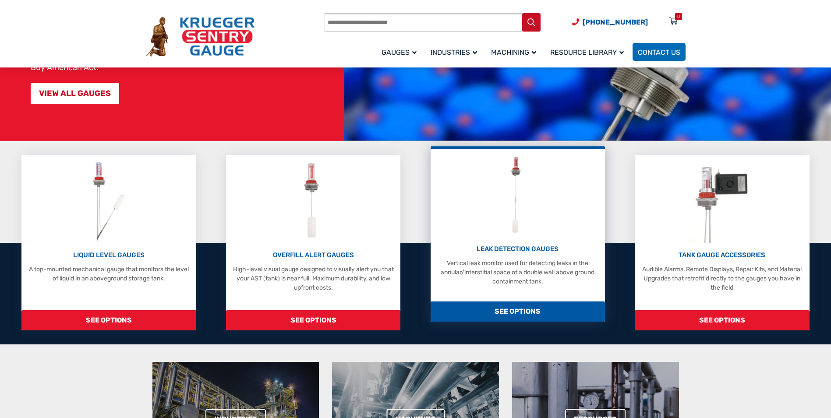  What do you see at coordinates (679, 17) in the screenshot?
I see `div: 0` at bounding box center [679, 17].